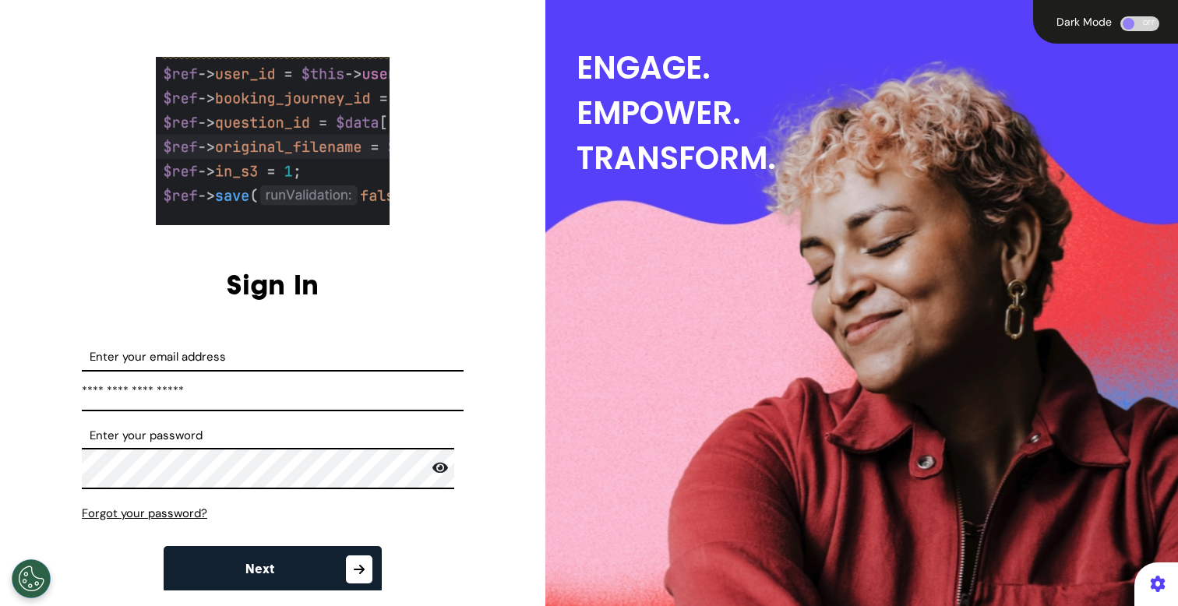 The height and width of the screenshot is (606, 1178). I want to click on div: EMPOWER., so click(877, 113).